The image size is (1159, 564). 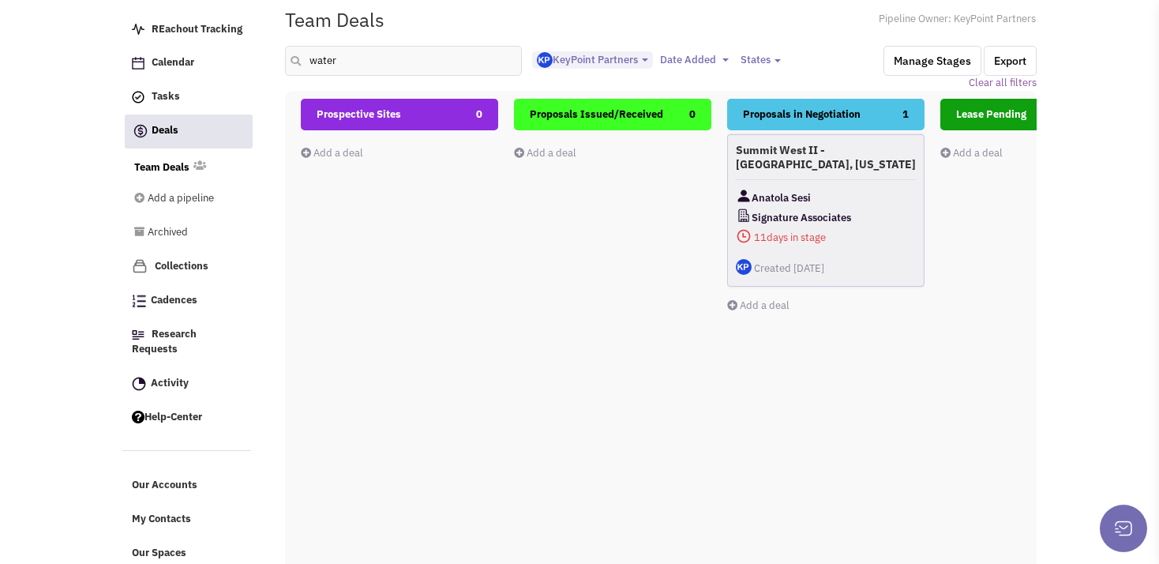 I want to click on span: Lease Pending, so click(x=991, y=114).